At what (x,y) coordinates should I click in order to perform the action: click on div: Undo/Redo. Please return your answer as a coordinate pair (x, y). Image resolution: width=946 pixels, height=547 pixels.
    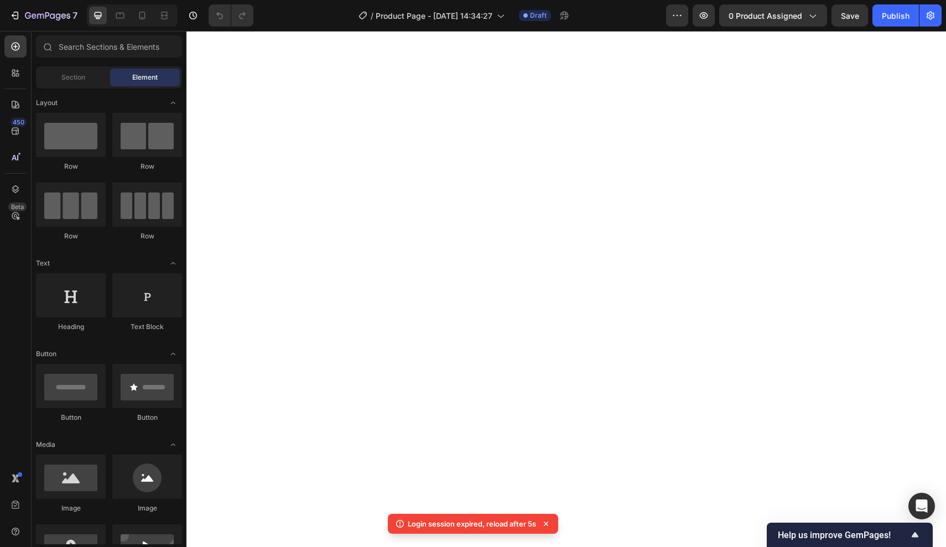
    Looking at the image, I should click on (231, 15).